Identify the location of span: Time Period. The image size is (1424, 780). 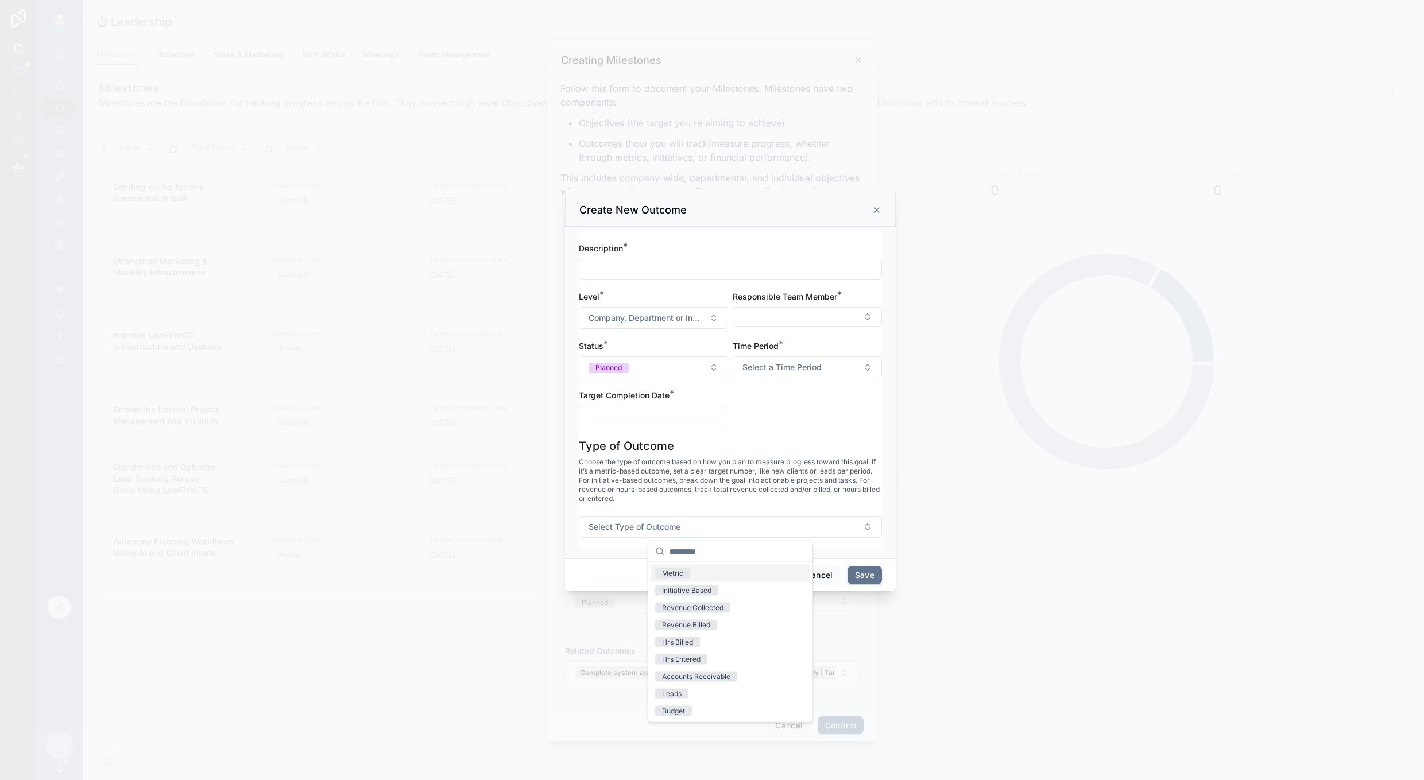
(756, 346).